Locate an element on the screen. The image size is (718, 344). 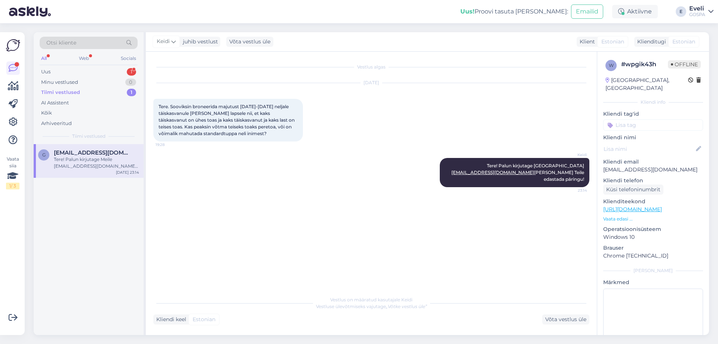
div: E is located at coordinates (681, 12).